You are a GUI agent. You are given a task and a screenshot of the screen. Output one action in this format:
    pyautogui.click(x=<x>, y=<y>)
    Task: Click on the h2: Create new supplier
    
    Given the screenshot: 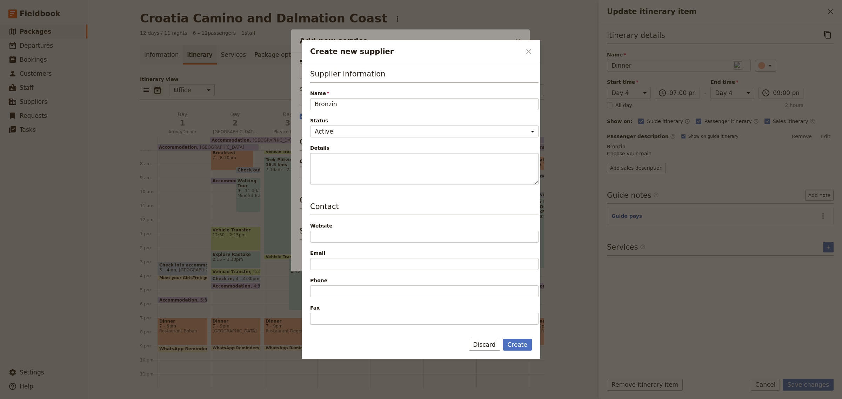 What is the action you would take?
    pyautogui.click(x=416, y=52)
    